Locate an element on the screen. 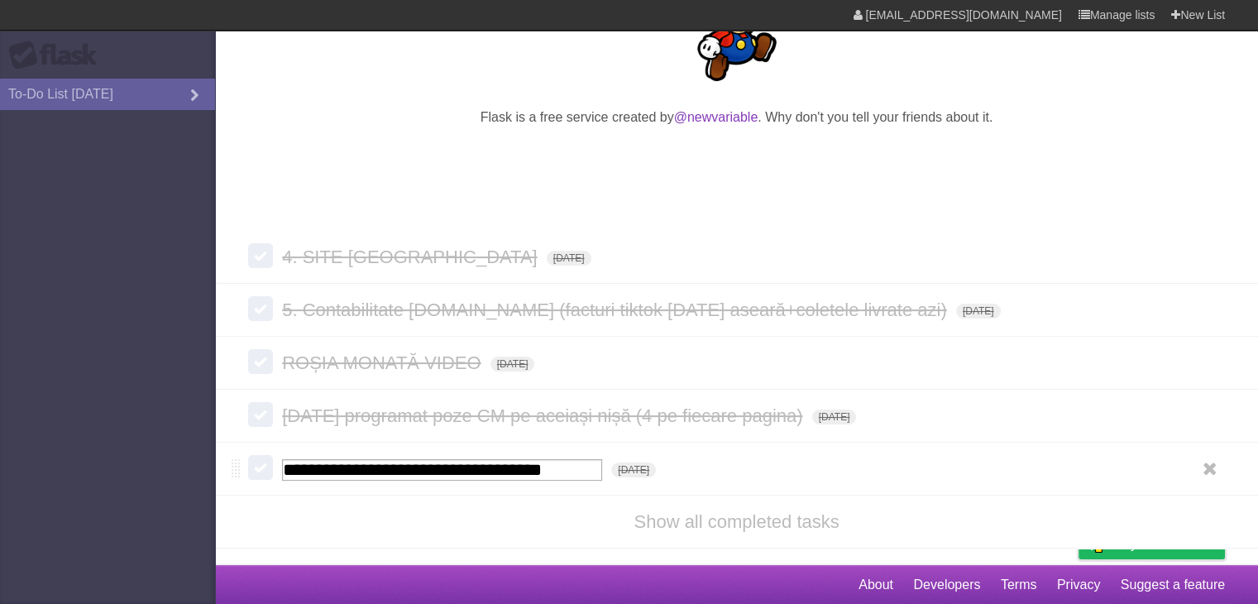  a: Show all completed tasks is located at coordinates (736, 521).